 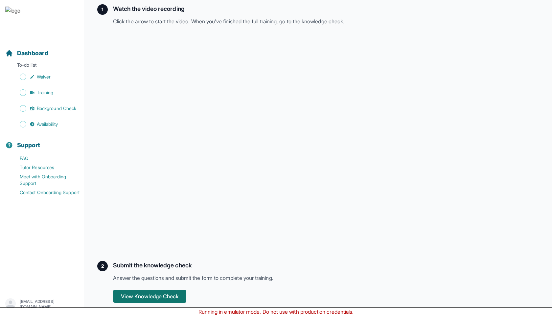 What do you see at coordinates (150, 296) in the screenshot?
I see `button: View Knowledge Check` at bounding box center [150, 296].